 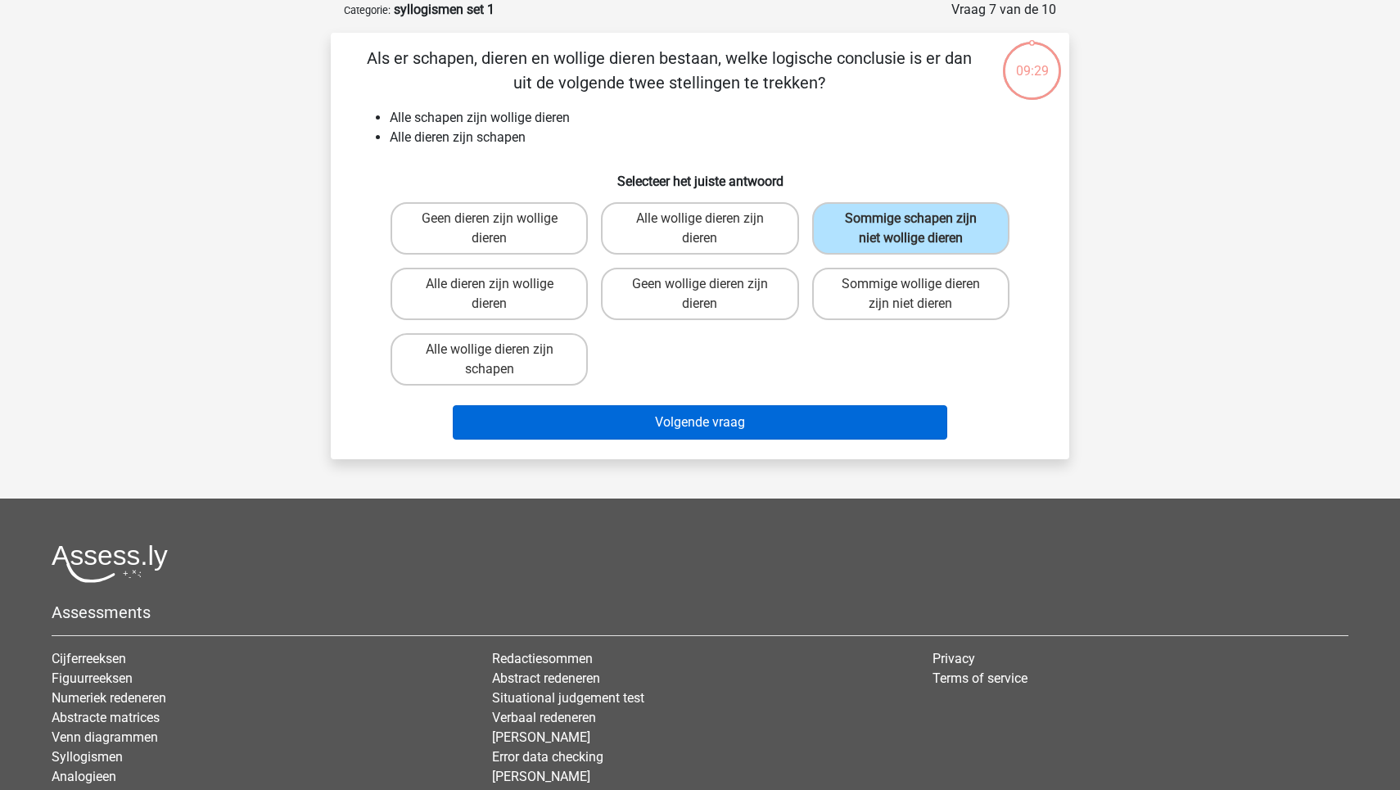 I want to click on div: 09:29, so click(x=1031, y=61).